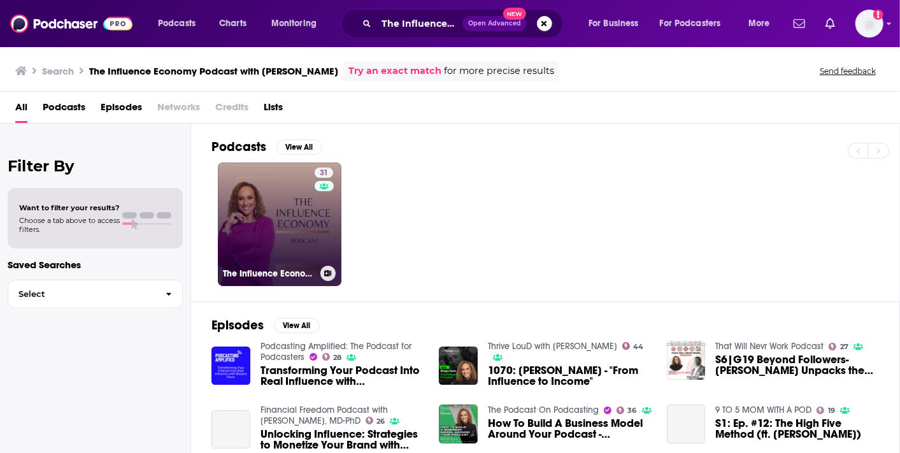 This screenshot has height=453, width=900. What do you see at coordinates (273, 110) in the screenshot?
I see `a: Lists` at bounding box center [273, 110].